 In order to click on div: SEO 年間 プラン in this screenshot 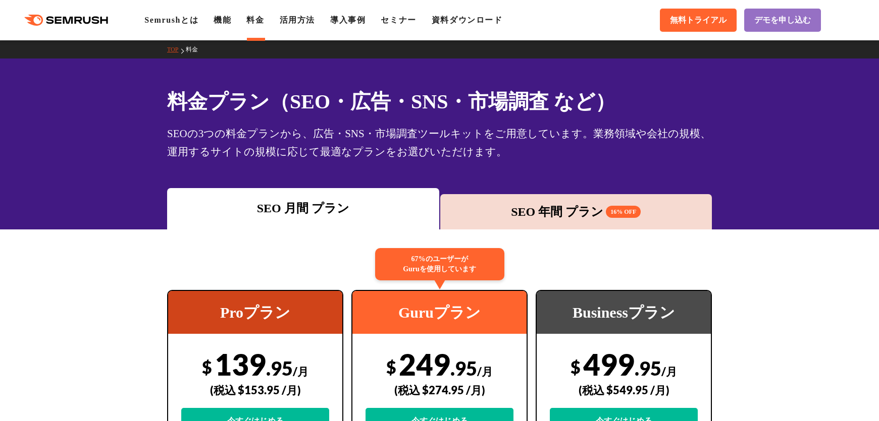, I will do `click(576, 212)`.